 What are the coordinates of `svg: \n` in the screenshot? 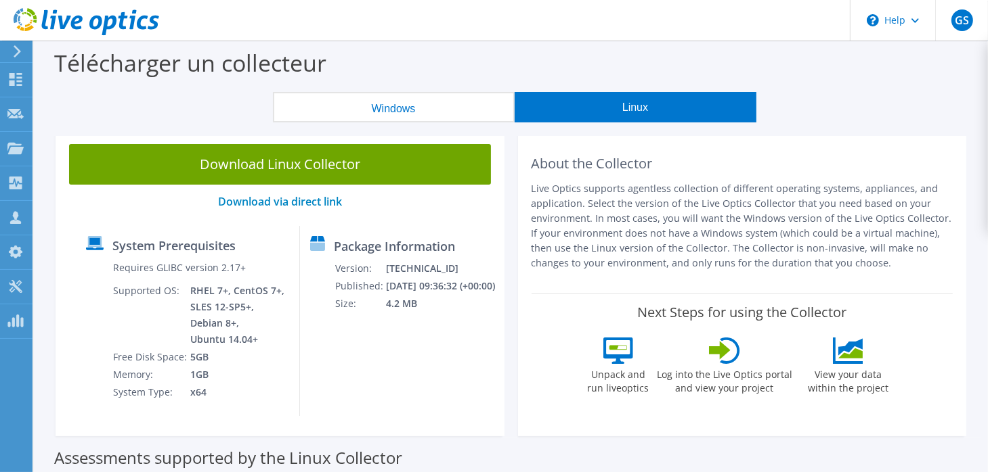 It's located at (873, 20).